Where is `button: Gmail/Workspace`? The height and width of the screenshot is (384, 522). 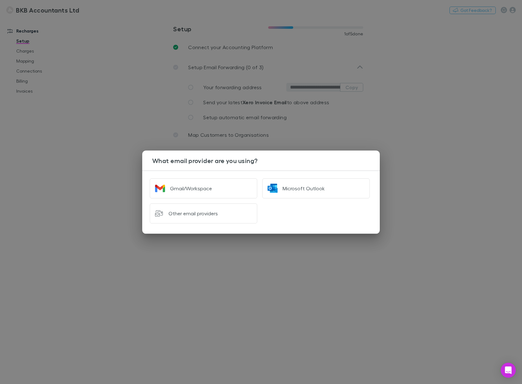 button: Gmail/Workspace is located at coordinates (204, 188).